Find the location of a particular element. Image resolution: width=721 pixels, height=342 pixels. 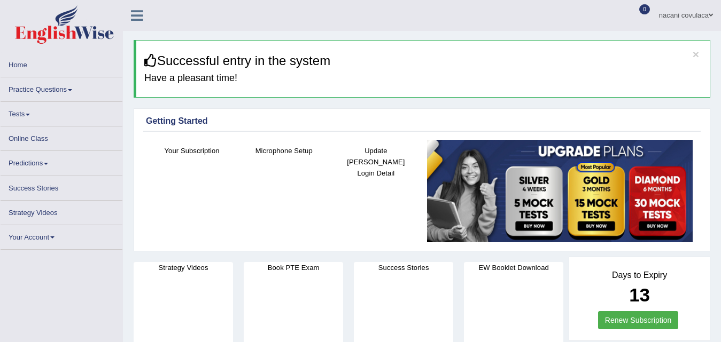

a: Online Class is located at coordinates (61, 137).